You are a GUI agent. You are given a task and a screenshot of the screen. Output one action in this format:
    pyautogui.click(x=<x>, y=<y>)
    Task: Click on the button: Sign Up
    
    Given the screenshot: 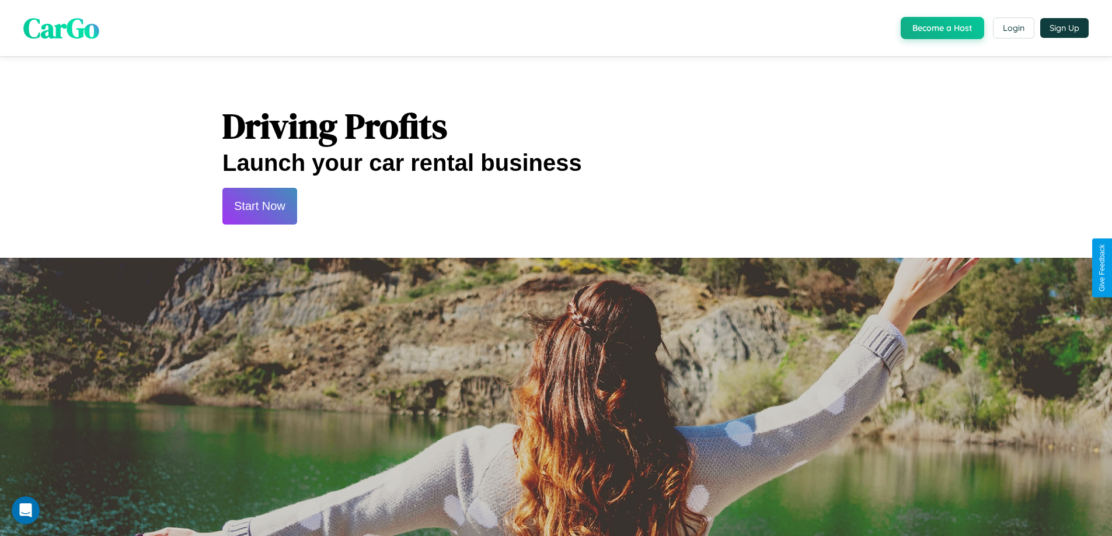 What is the action you would take?
    pyautogui.click(x=1064, y=28)
    